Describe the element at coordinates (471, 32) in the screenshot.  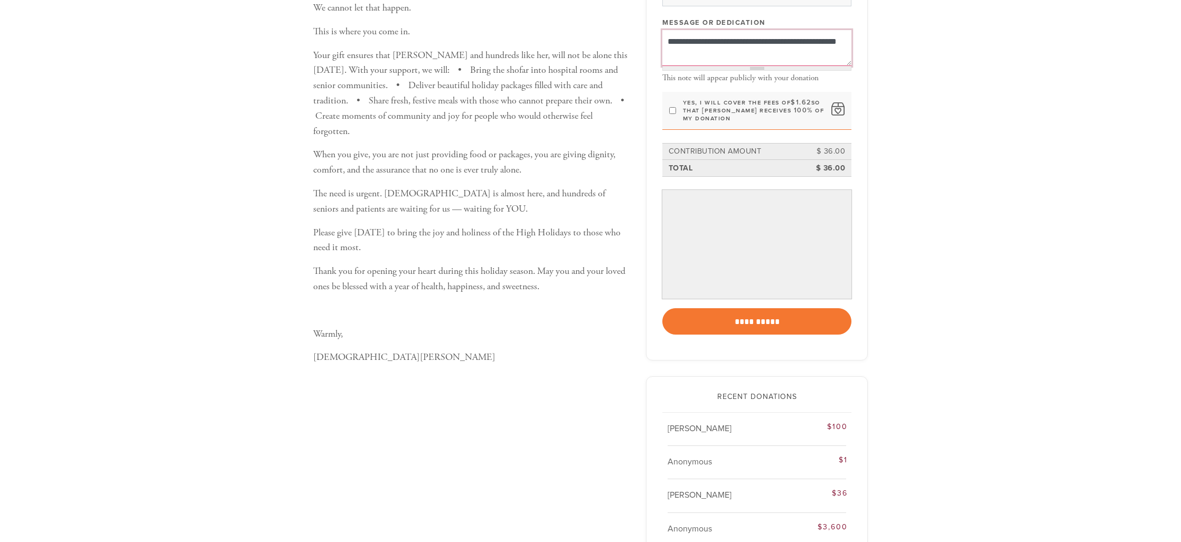
I see `p: This is where you come in.` at that location.